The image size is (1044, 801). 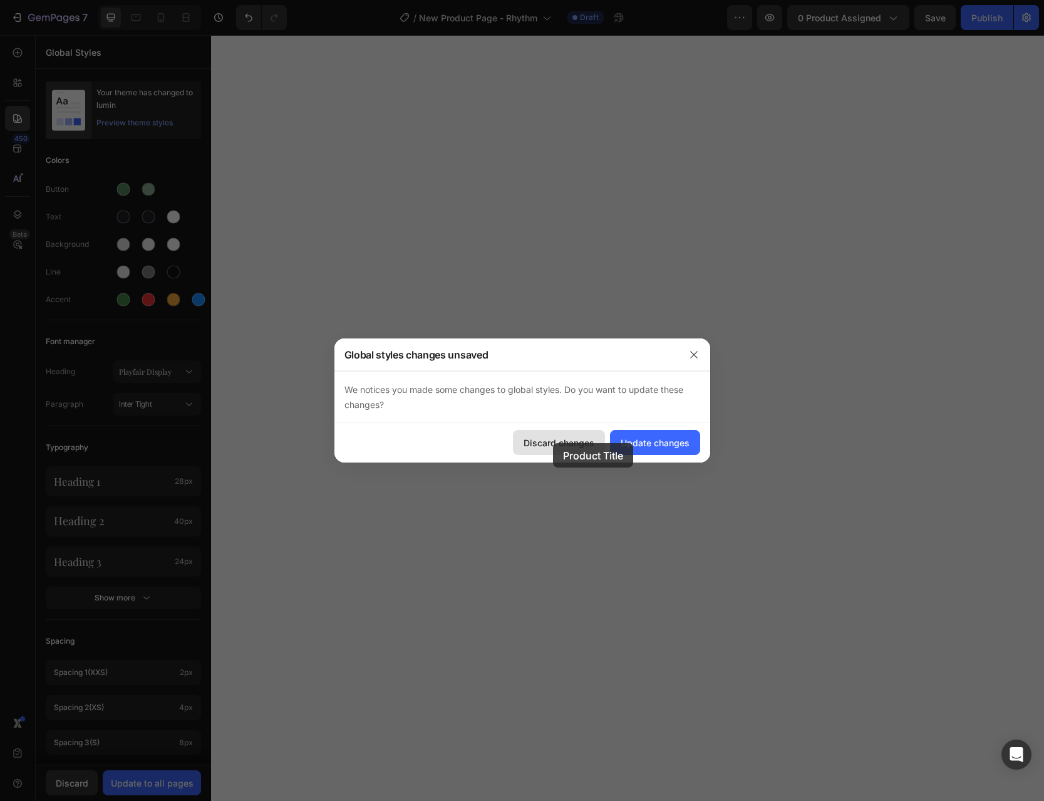 What do you see at coordinates (655, 442) in the screenshot?
I see `div: Update changes` at bounding box center [655, 442].